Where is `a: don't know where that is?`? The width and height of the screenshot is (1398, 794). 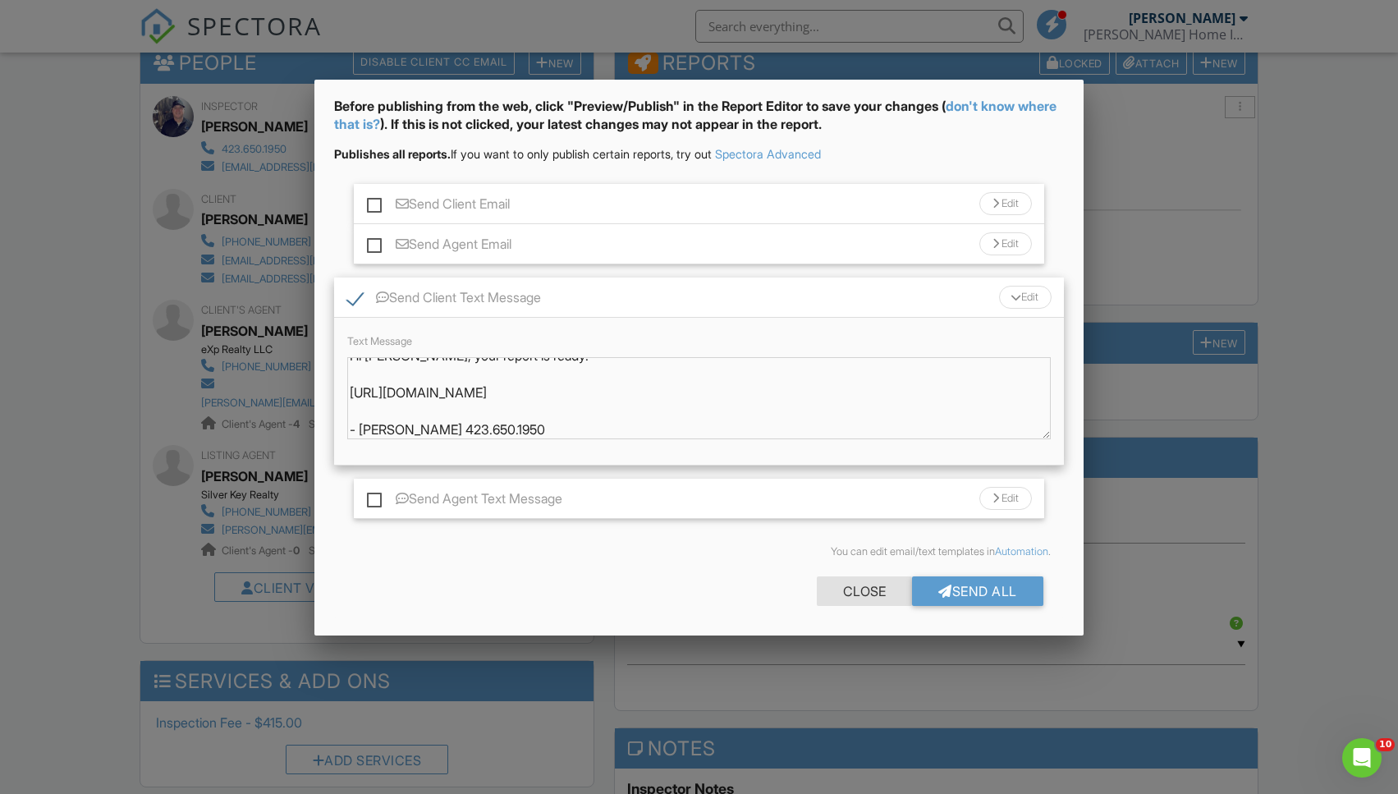
a: don't know where that is? is located at coordinates (695, 115).